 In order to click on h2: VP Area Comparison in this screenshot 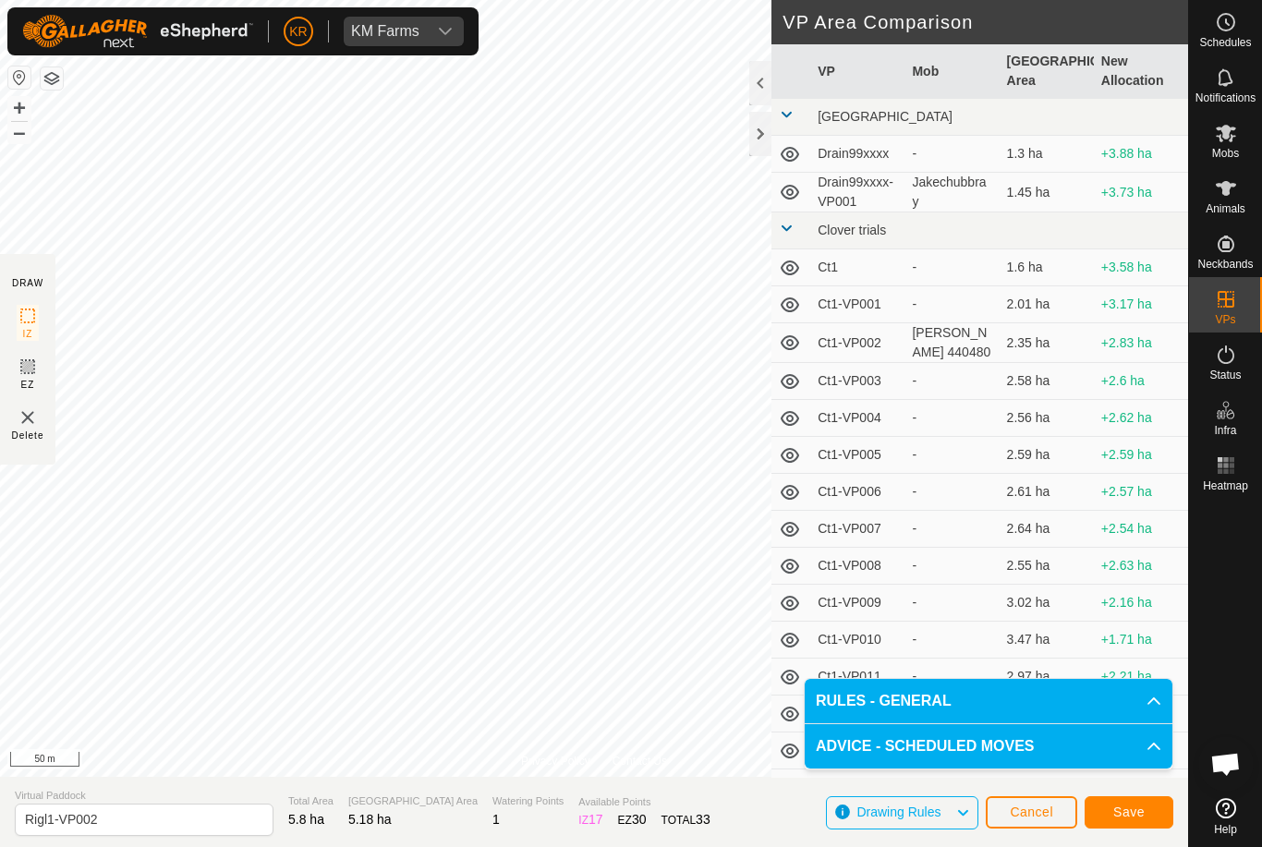, I will do `click(985, 22)`.